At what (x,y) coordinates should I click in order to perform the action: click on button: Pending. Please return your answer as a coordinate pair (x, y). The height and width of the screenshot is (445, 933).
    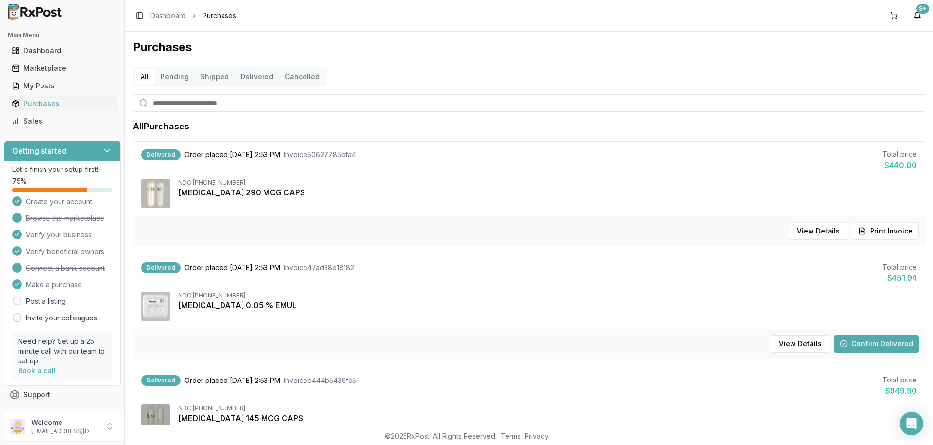
    Looking at the image, I should click on (175, 77).